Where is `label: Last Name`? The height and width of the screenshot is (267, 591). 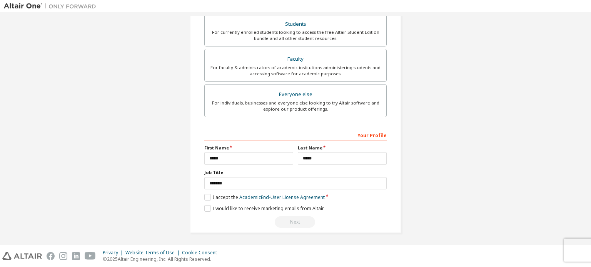
label: Last Name is located at coordinates (342, 148).